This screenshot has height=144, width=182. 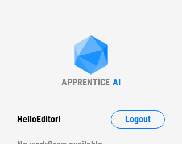 What do you see at coordinates (138, 119) in the screenshot?
I see `span: Logout` at bounding box center [138, 119].